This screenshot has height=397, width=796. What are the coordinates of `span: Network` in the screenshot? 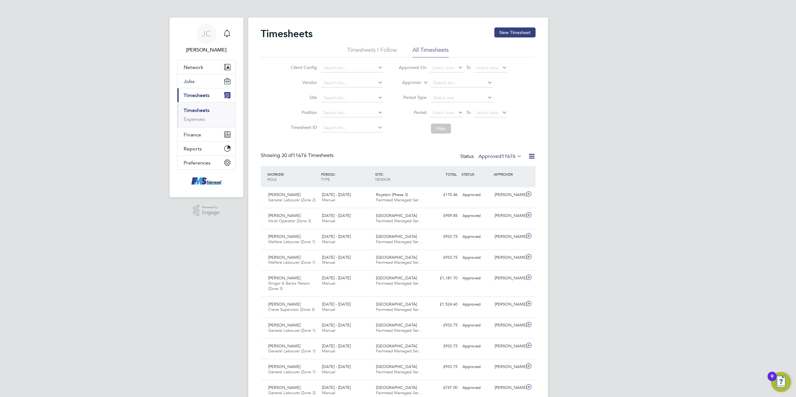 It's located at (193, 67).